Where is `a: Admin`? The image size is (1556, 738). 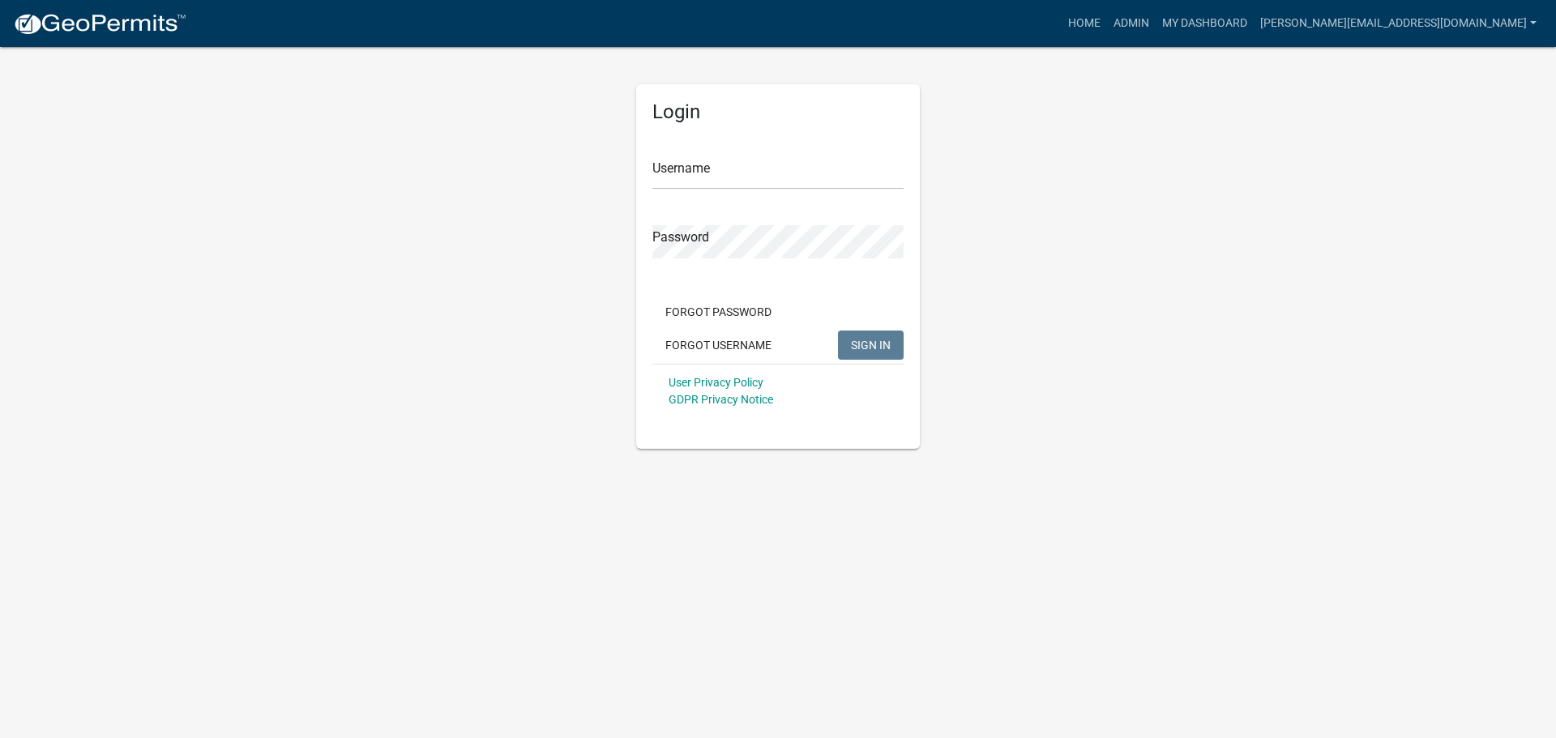 a: Admin is located at coordinates (1131, 23).